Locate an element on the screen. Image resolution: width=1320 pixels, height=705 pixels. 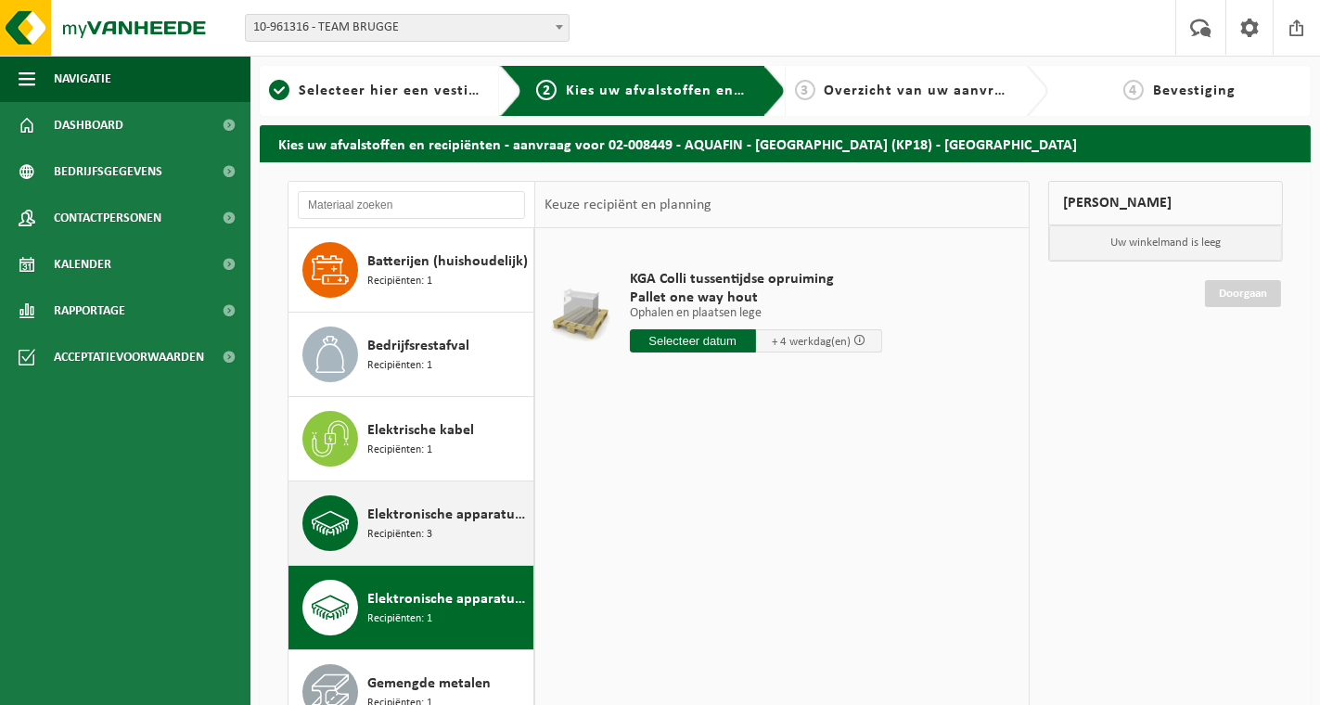
span: Acceptatievoorwaarden is located at coordinates (129, 357).